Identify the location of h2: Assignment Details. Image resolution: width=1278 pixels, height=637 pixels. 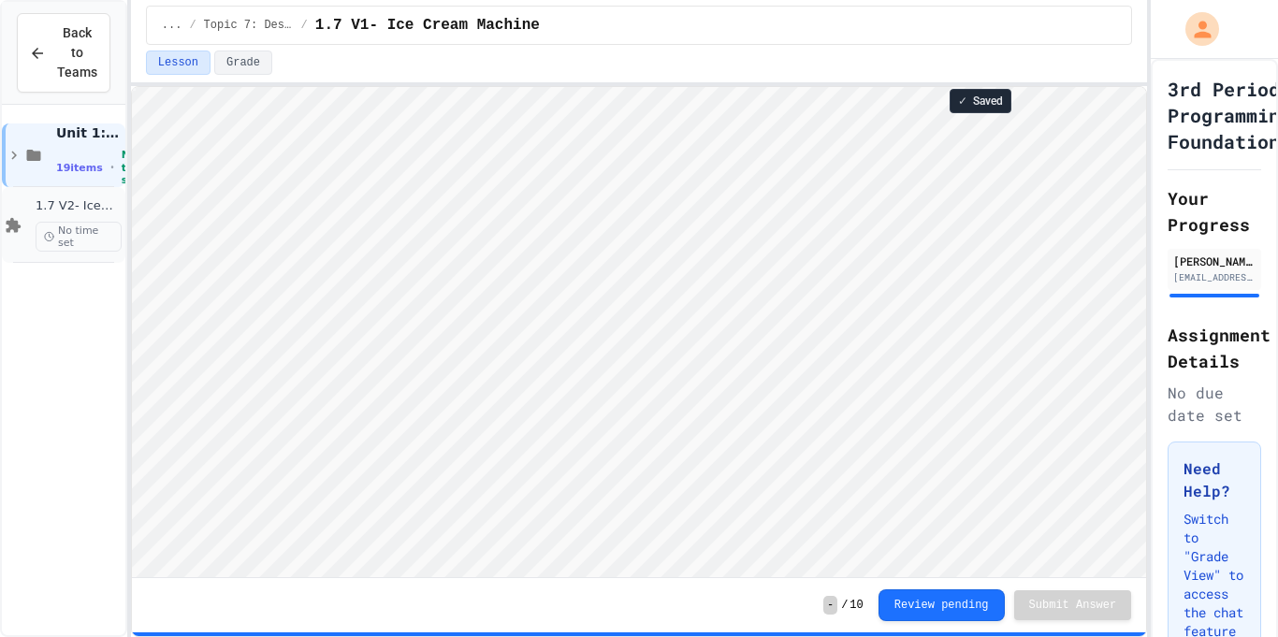
(1214, 348).